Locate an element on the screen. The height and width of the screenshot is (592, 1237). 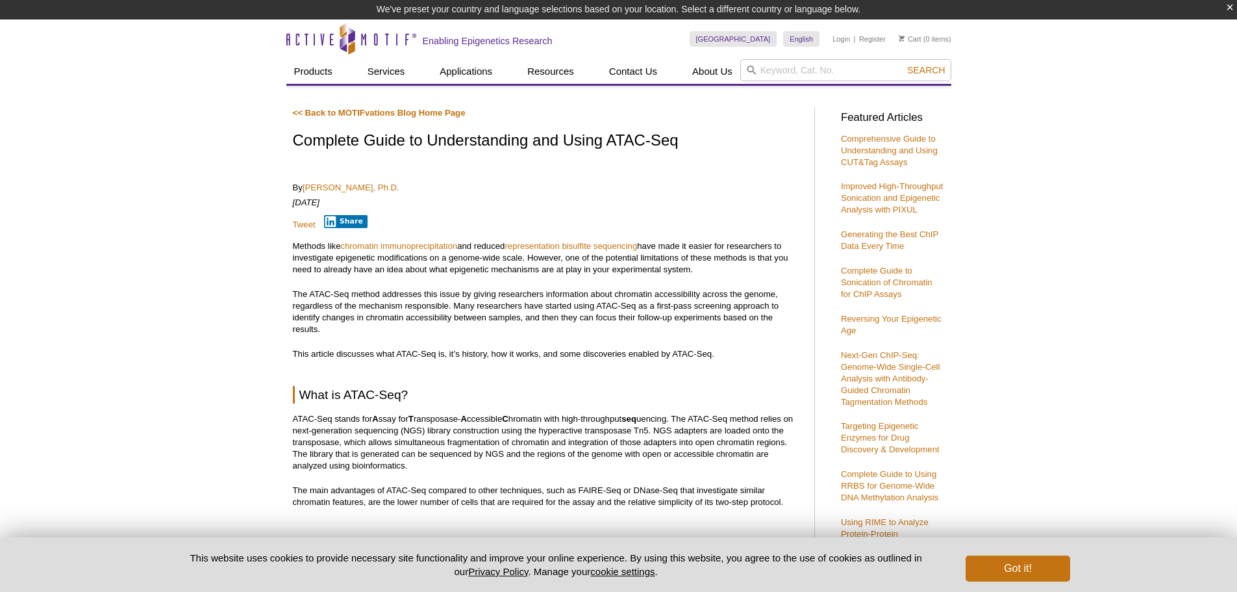
strong: T is located at coordinates (411, 418).